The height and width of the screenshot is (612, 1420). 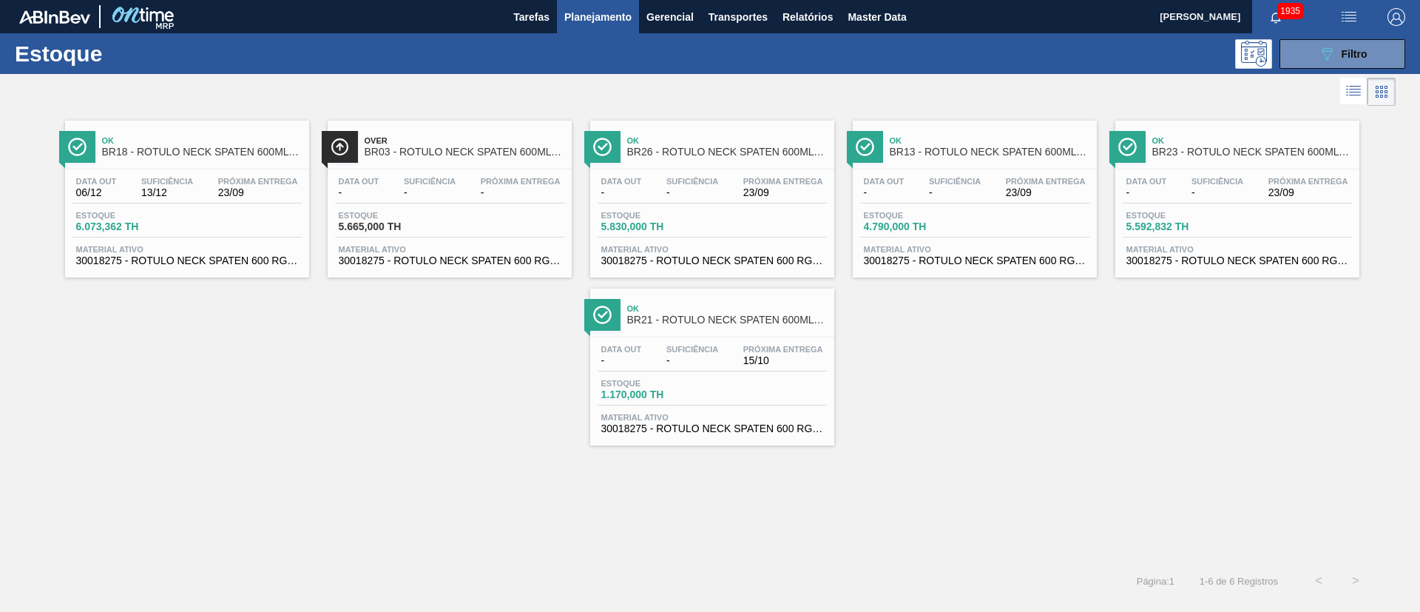 What do you see at coordinates (1353, 92) in the screenshot?
I see `div: Visão em Lista` at bounding box center [1353, 92].